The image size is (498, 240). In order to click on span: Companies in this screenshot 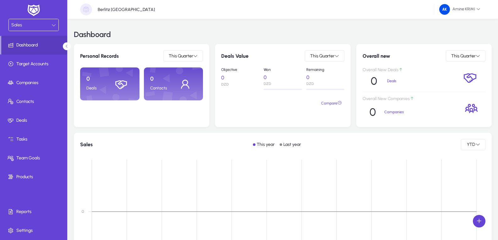, I will do `click(35, 83)`.